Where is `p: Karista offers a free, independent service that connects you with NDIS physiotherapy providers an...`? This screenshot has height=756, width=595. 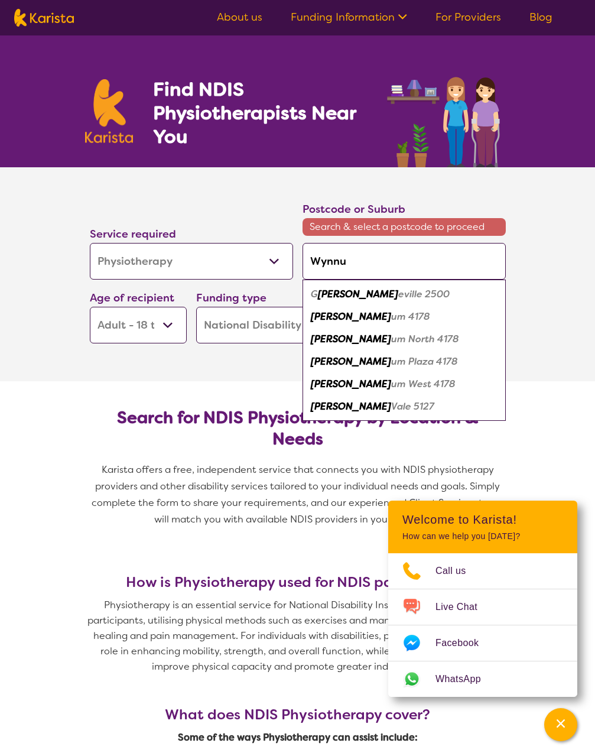
p: Karista offers a free, independent service that connects you with NDIS physiotherapy providers an... is located at coordinates (298, 494).